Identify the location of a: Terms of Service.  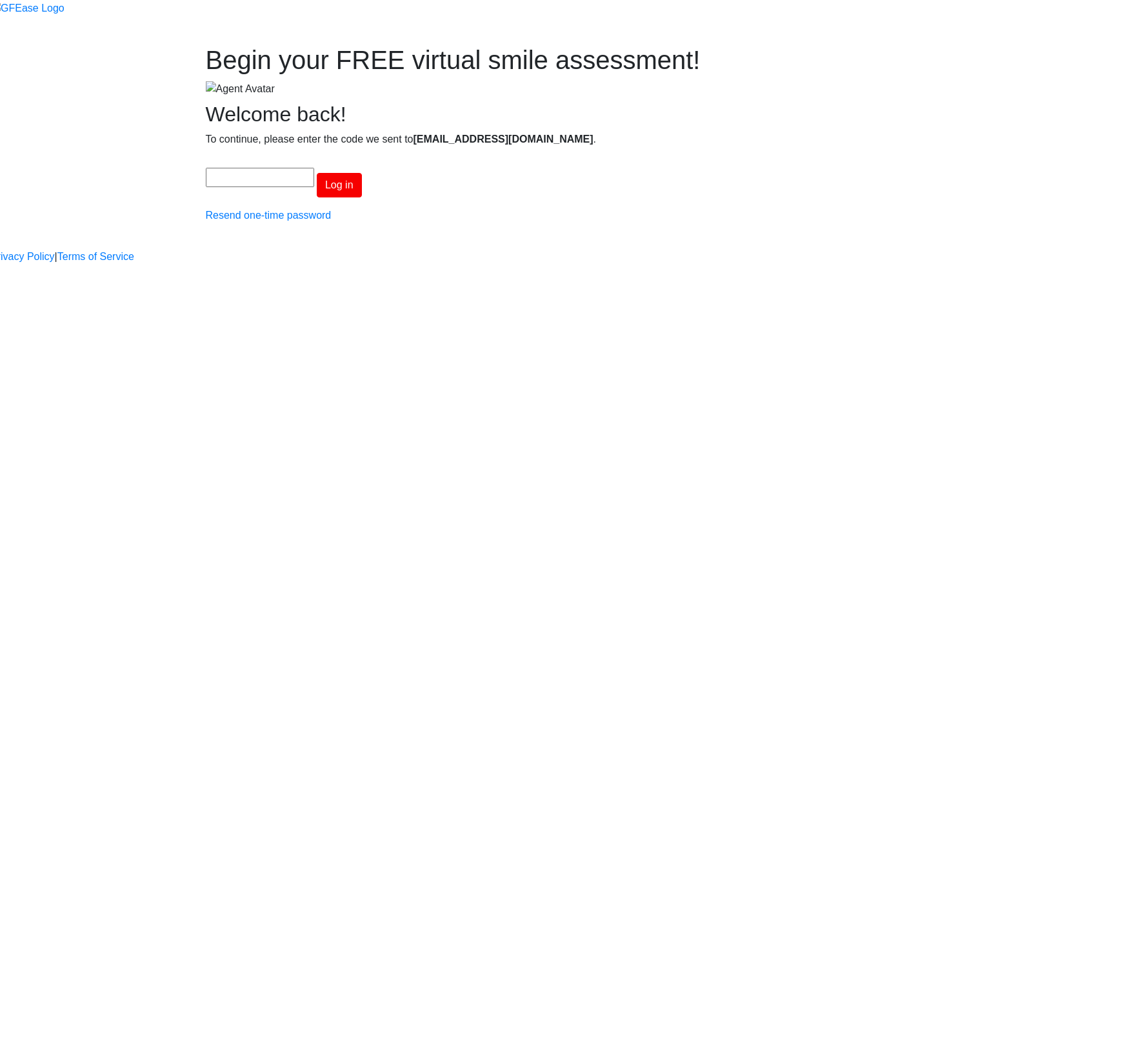
(96, 257).